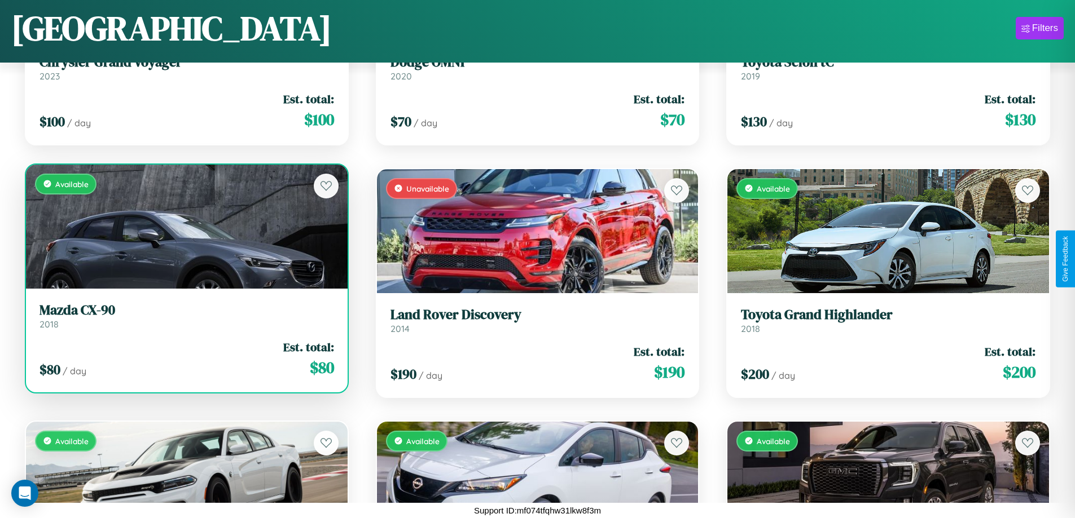 Image resolution: width=1075 pixels, height=518 pixels. Describe the element at coordinates (25, 494) in the screenshot. I see `div: Open Intercom Messenger` at that location.